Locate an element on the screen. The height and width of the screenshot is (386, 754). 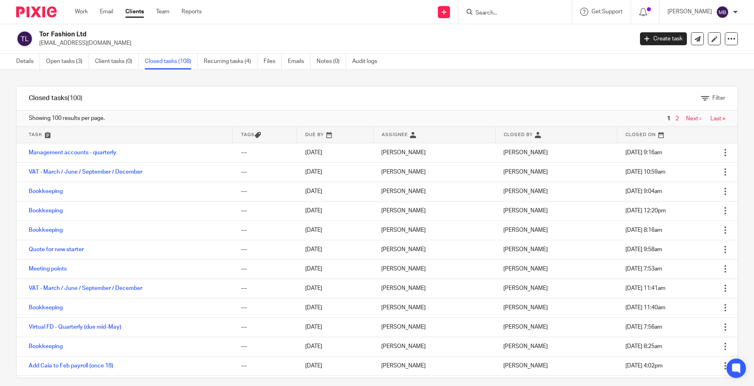
h2: Tor Fashion Ltd is located at coordinates (274, 34).